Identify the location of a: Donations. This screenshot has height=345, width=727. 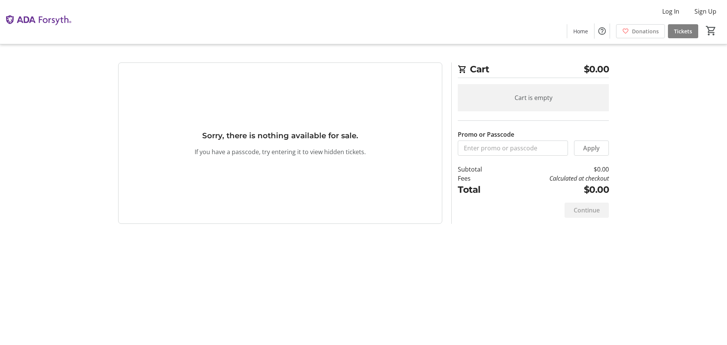
(640, 31).